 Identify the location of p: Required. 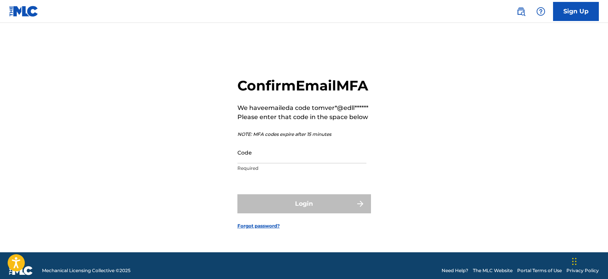
(302, 168).